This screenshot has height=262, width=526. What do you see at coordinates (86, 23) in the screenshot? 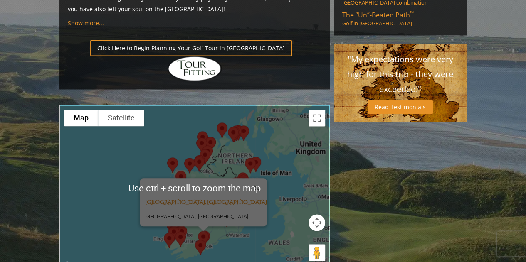
I see `a: Show more...` at bounding box center [86, 23].